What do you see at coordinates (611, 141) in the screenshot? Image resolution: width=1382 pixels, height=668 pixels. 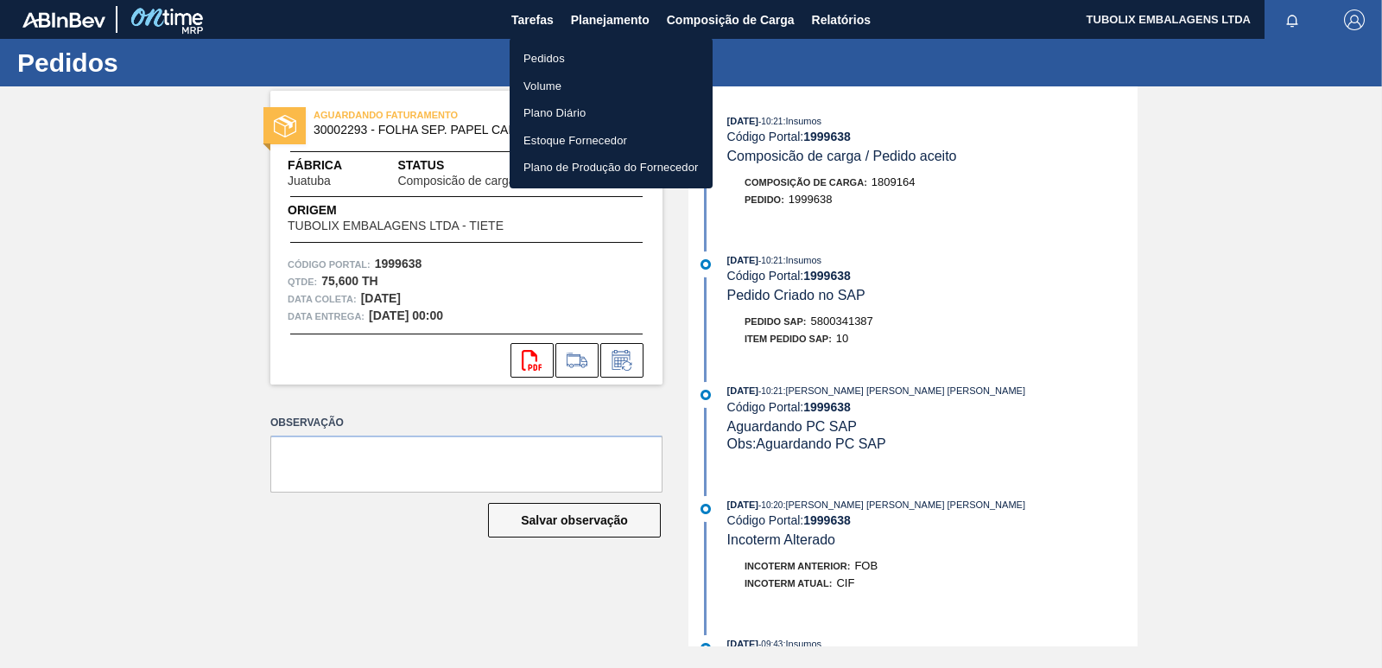 I see `a: Estoque Fornecedor` at bounding box center [611, 141].